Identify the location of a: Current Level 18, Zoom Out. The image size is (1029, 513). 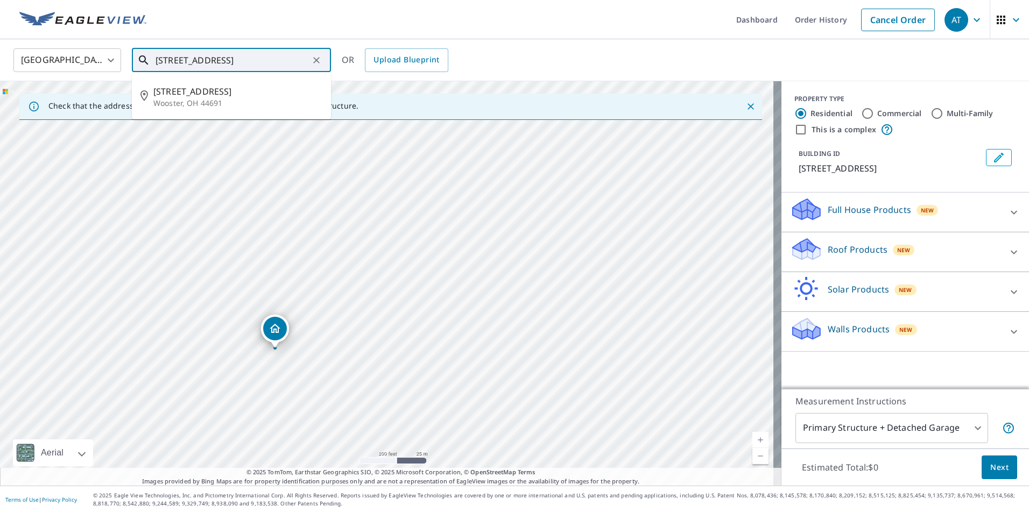
(760, 456).